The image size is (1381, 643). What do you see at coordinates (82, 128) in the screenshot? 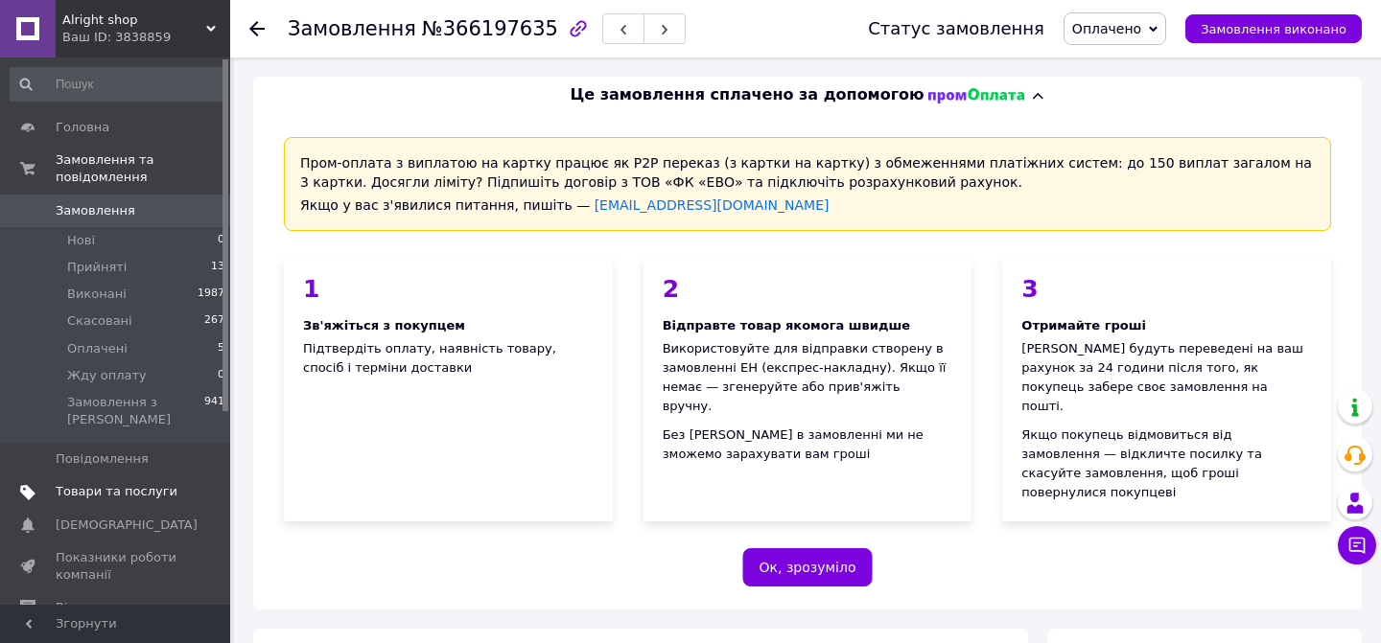
I see `span: Головна` at bounding box center [82, 128].